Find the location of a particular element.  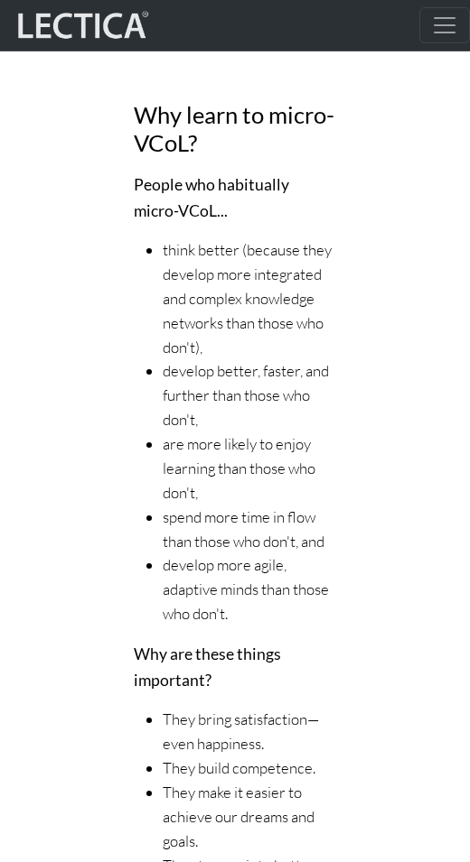

li: spend more time in flow than those who don't, and is located at coordinates (249, 530).